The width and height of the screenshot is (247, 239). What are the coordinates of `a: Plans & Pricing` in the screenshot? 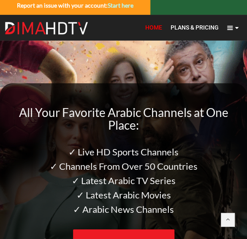 It's located at (194, 27).